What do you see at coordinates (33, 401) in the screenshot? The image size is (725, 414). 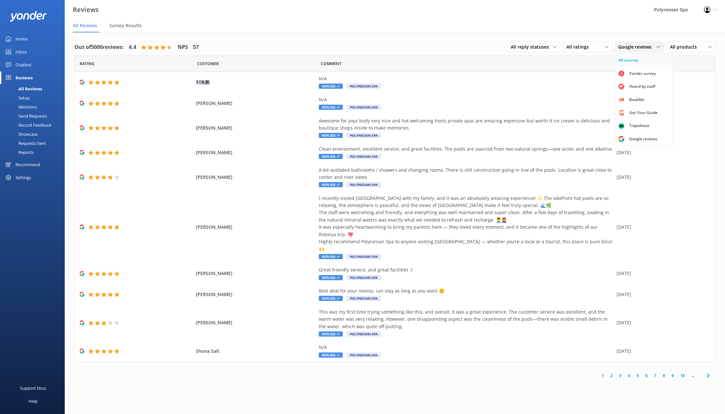 I see `div: Help` at bounding box center [33, 401].